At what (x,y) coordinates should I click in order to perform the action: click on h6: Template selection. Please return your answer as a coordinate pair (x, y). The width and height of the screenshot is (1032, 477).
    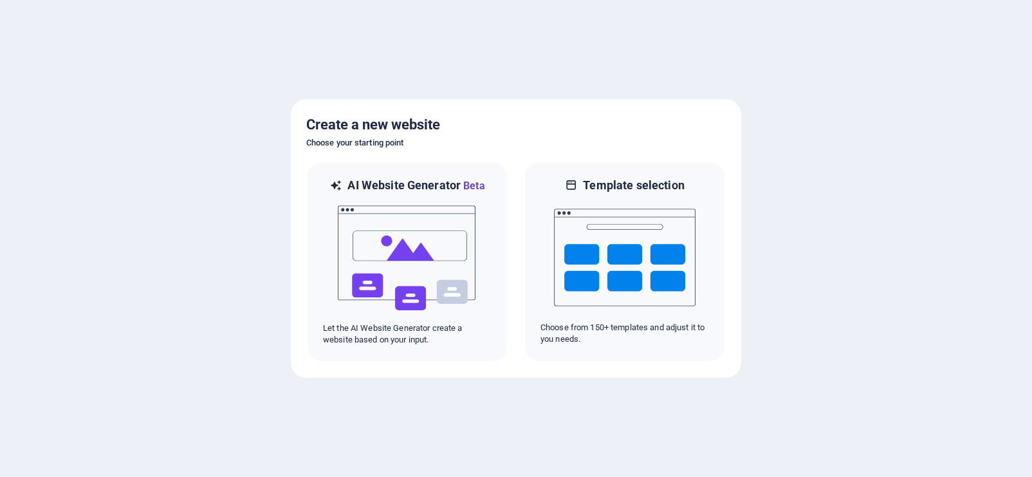
    Looking at the image, I should click on (633, 185).